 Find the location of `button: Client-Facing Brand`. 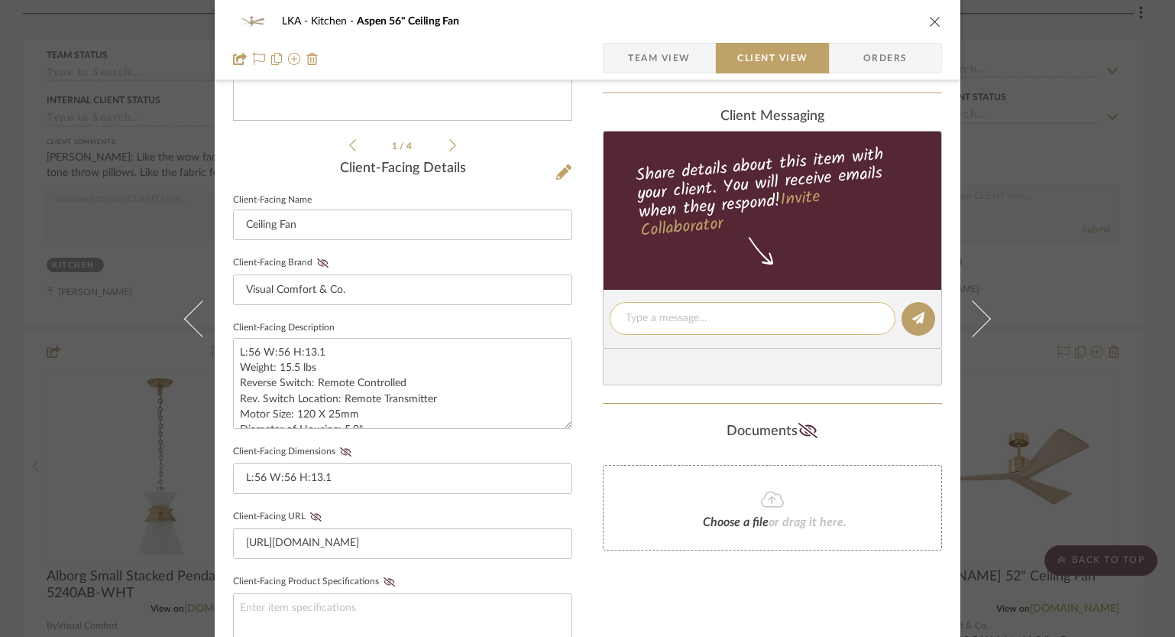

button: Client-Facing Brand is located at coordinates (322, 263).